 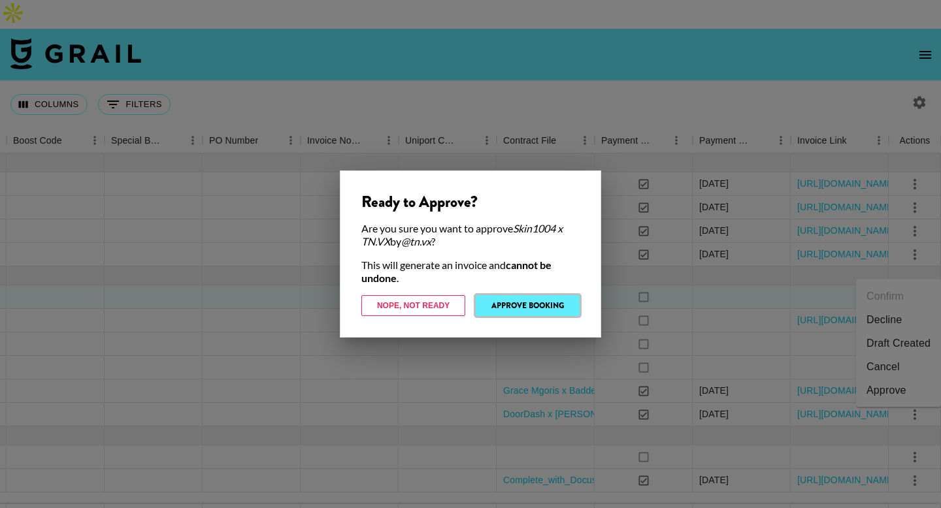 I want to click on strong: cannot be undone, so click(x=456, y=271).